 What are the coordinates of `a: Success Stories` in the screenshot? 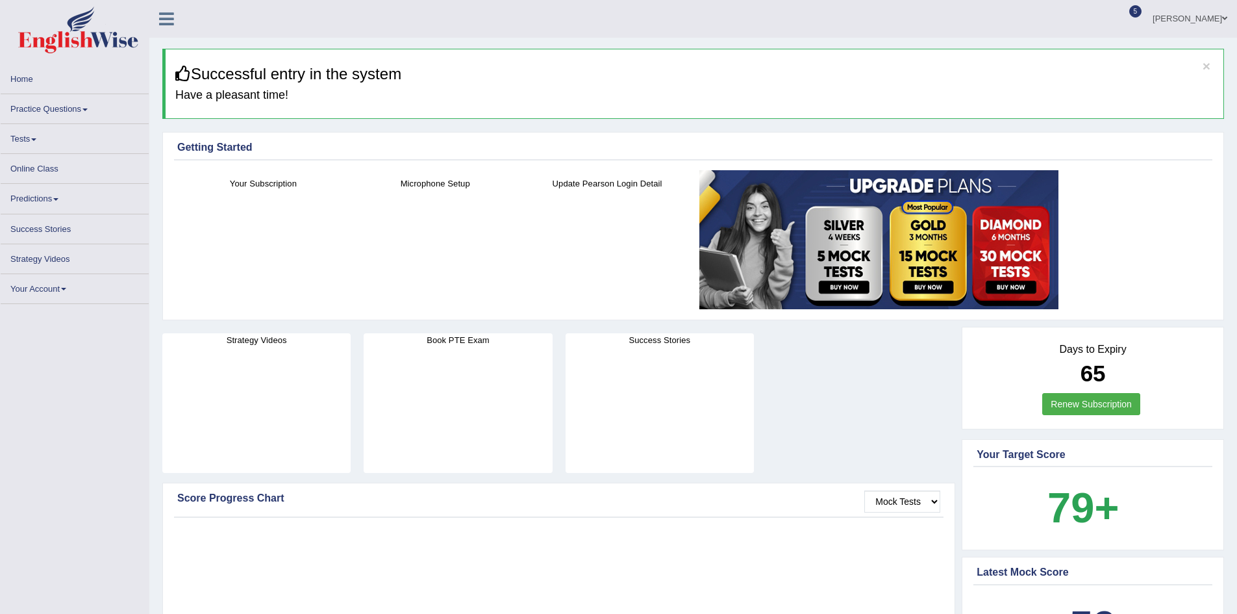 It's located at (75, 227).